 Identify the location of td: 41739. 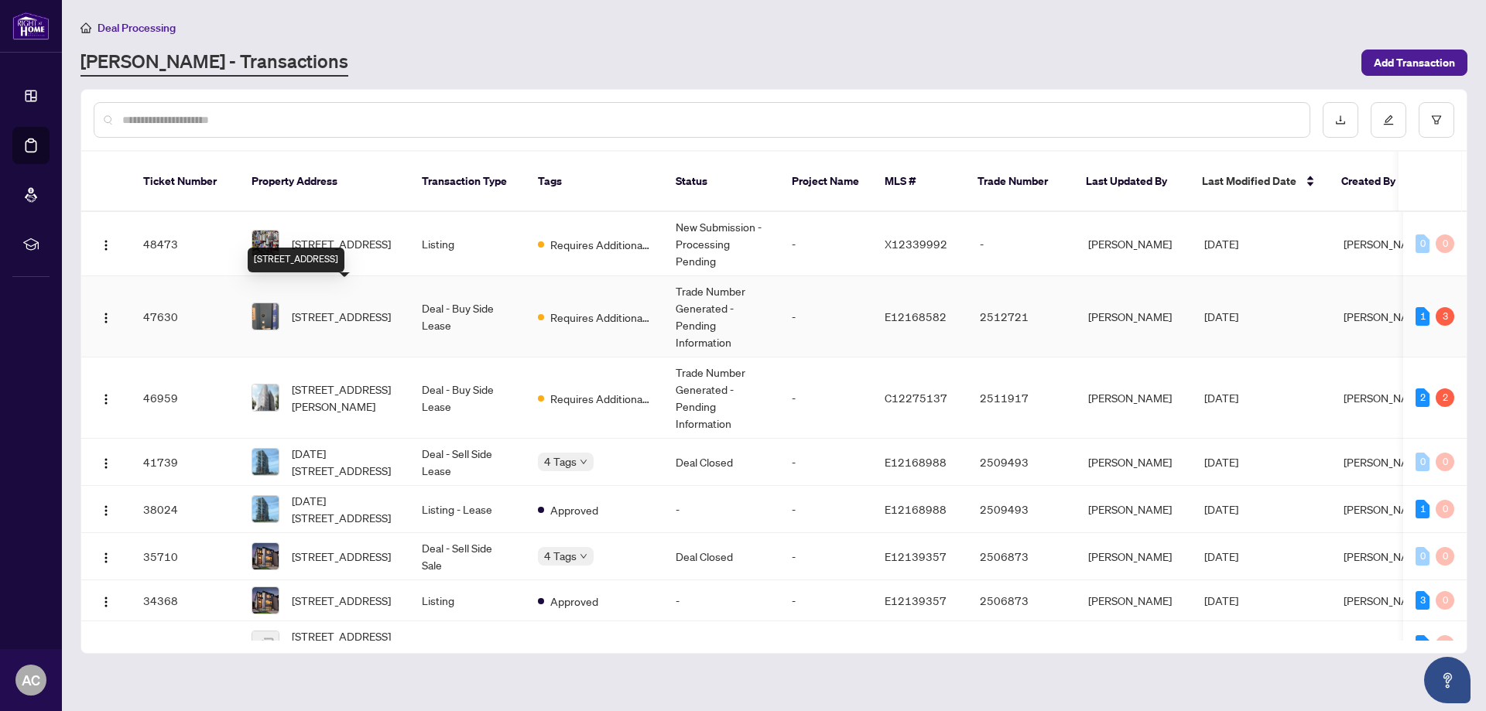
(185, 462).